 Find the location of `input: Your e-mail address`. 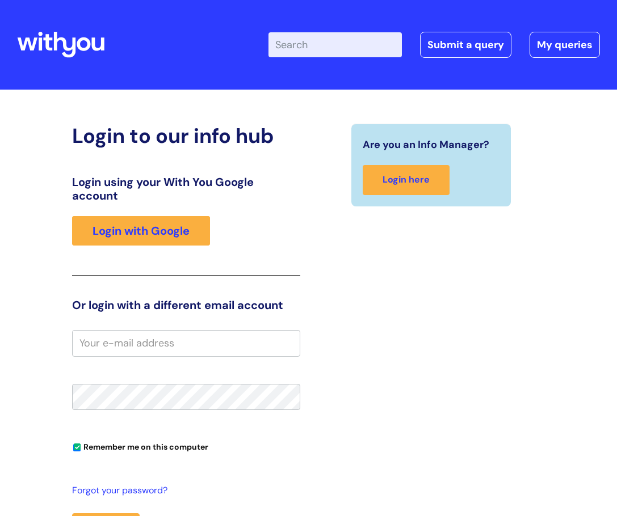

input: Your e-mail address is located at coordinates (186, 343).